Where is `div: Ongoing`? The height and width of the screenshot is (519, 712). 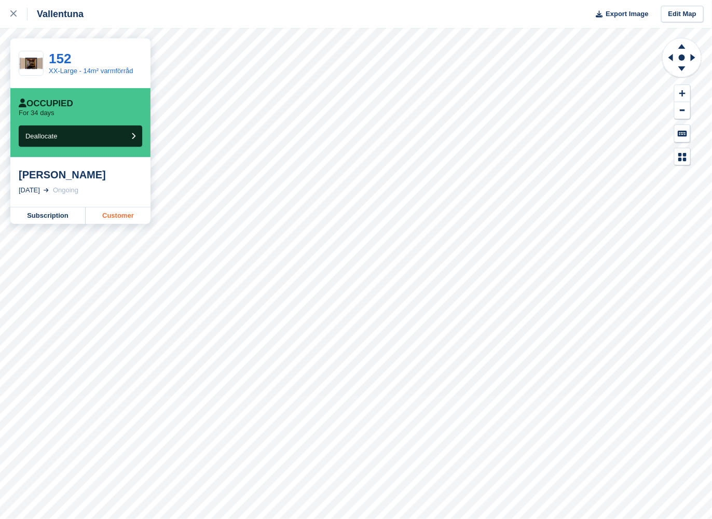 div: Ongoing is located at coordinates (65, 190).